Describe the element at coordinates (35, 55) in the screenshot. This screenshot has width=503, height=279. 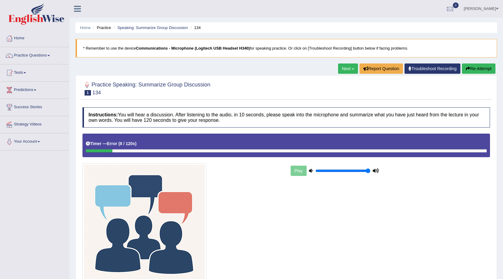
I see `a: Practice Questions` at that location.